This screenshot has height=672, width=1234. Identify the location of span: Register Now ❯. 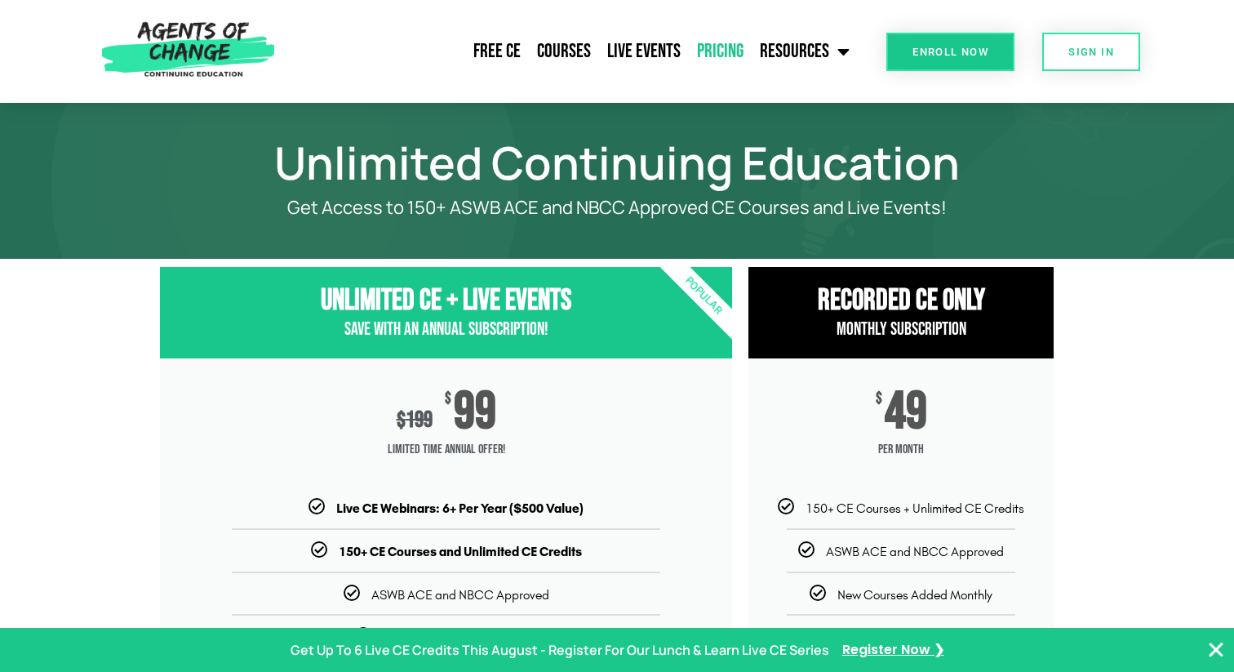
(893, 650).